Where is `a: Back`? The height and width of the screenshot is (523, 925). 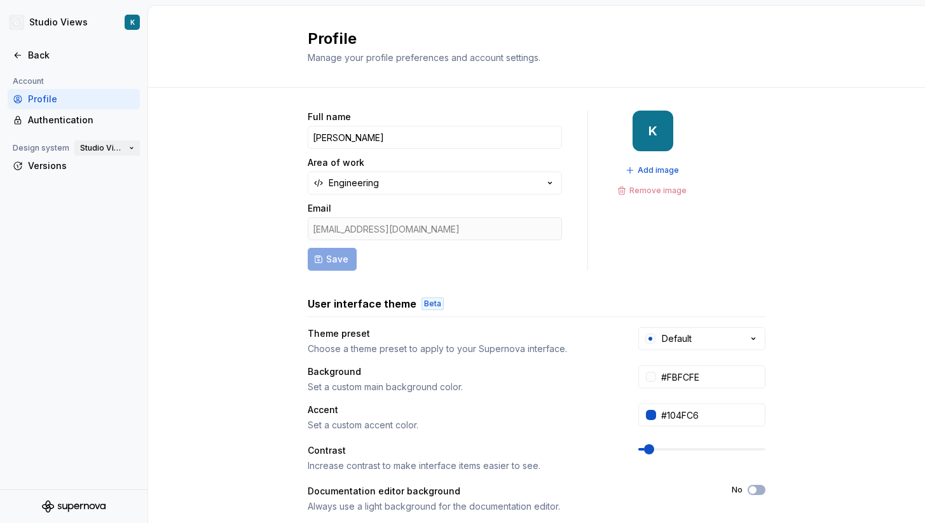
a: Back is located at coordinates (74, 55).